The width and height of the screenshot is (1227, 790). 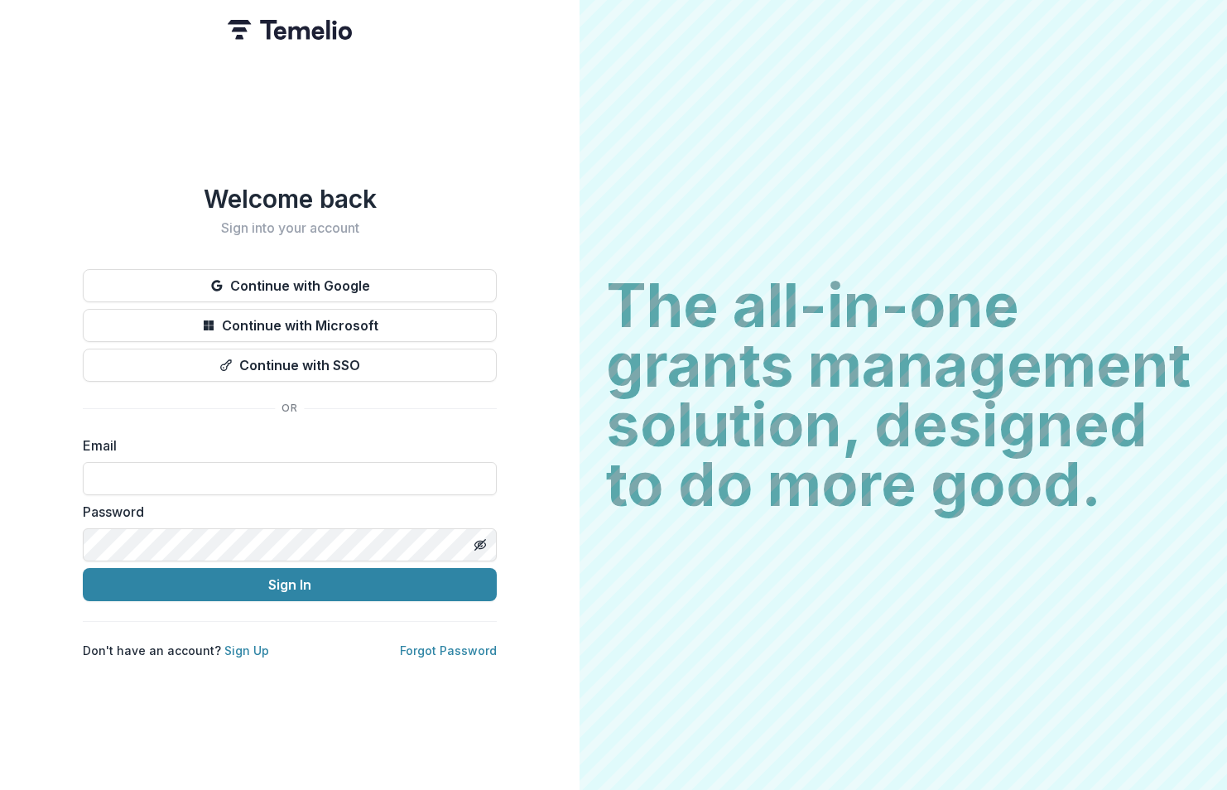 I want to click on img: Temelio, so click(x=290, y=30).